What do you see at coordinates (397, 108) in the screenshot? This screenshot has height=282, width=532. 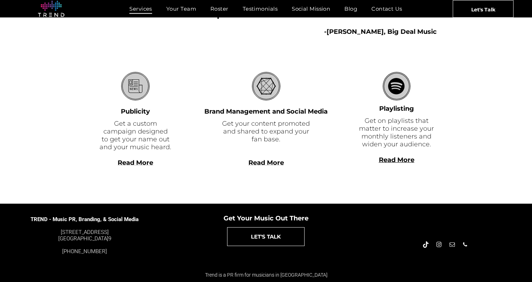 I see `font: Playlisting` at bounding box center [397, 108].